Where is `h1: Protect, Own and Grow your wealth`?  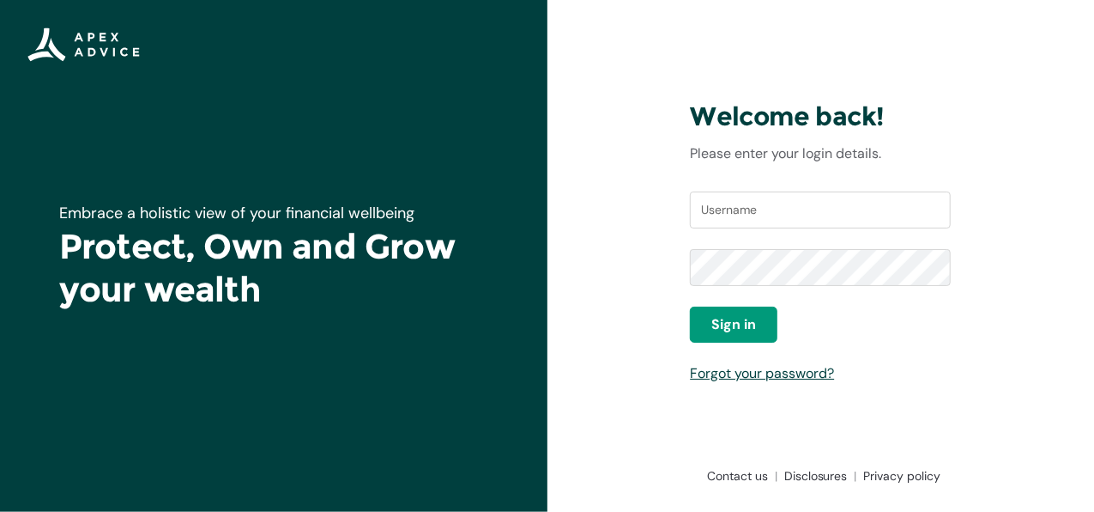
h1: Protect, Own and Grow your wealth is located at coordinates (274, 268).